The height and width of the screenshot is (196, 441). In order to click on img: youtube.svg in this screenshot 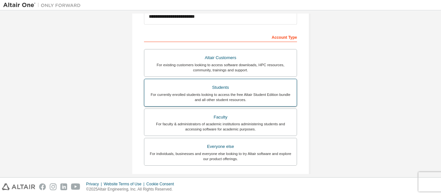, I will do `click(75, 186)`.